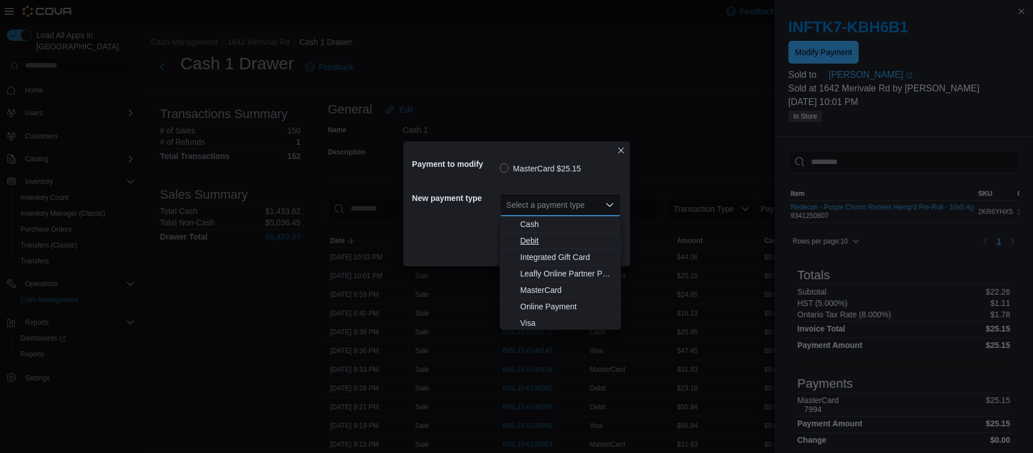 Image resolution: width=1033 pixels, height=453 pixels. I want to click on button: MasterCard, so click(561, 290).